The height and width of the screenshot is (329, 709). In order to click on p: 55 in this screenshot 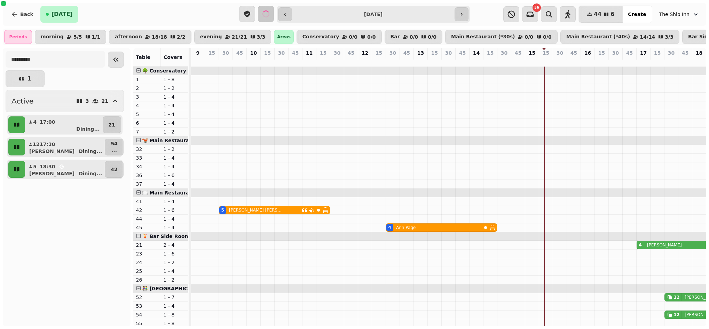, I will do `click(147, 323)`.